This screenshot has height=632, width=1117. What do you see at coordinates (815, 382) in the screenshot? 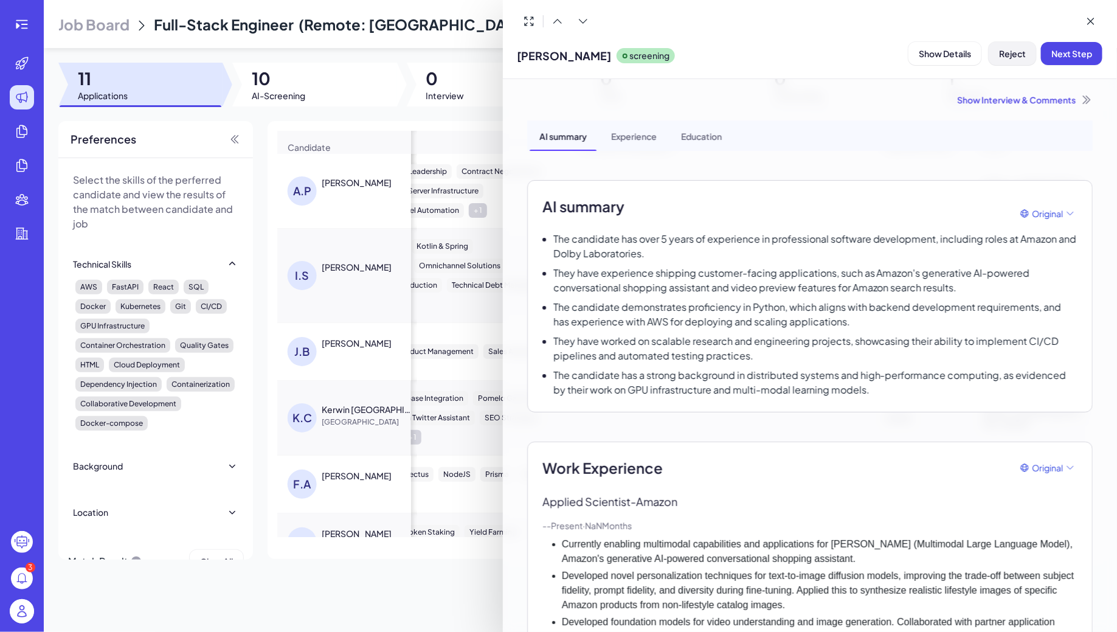
I see `p: The candidate has a strong background in distributed systems and high-performance computing, as e...` at bounding box center [815, 382].